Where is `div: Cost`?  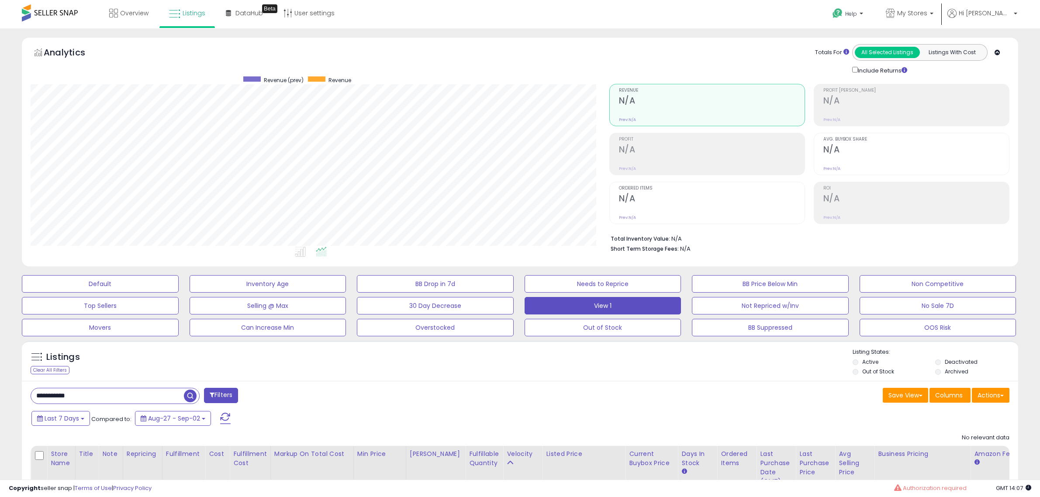 div: Cost is located at coordinates (217, 454).